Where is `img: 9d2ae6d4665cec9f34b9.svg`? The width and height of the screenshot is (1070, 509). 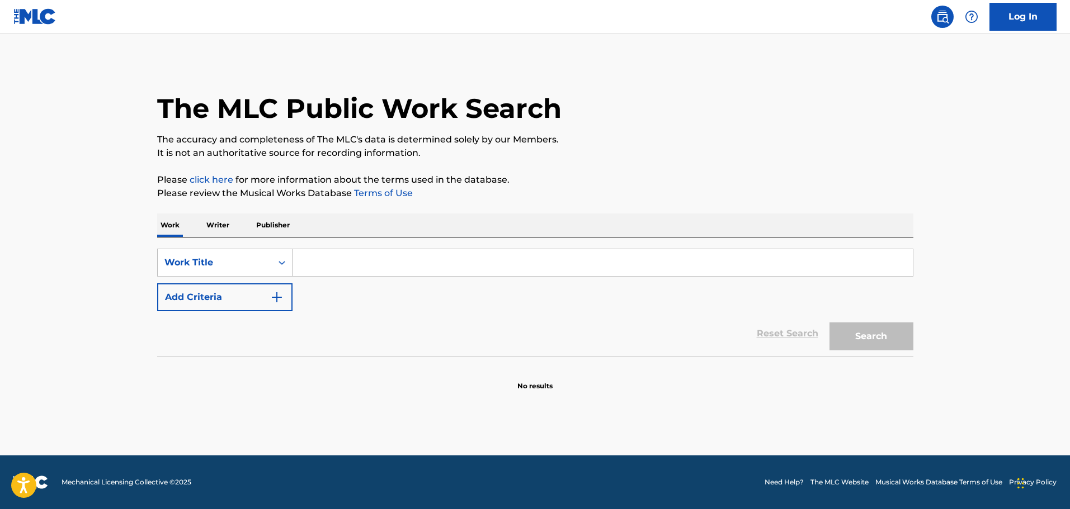
img: 9d2ae6d4665cec9f34b9.svg is located at coordinates (277, 297).